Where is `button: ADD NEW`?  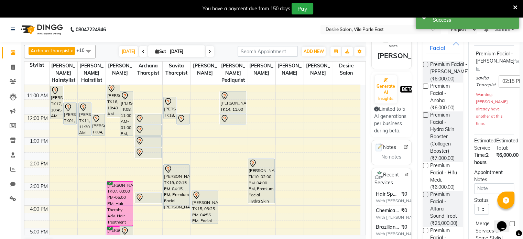 button: ADD NEW is located at coordinates (314, 52).